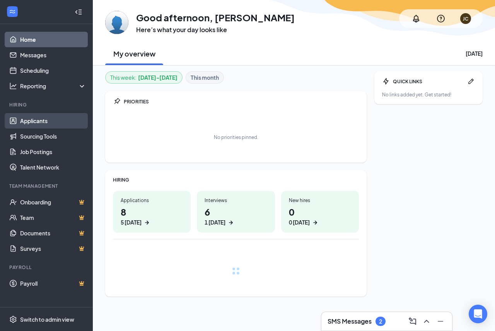  What do you see at coordinates (320, 200) in the screenshot?
I see `div: New hires` at bounding box center [320, 200].